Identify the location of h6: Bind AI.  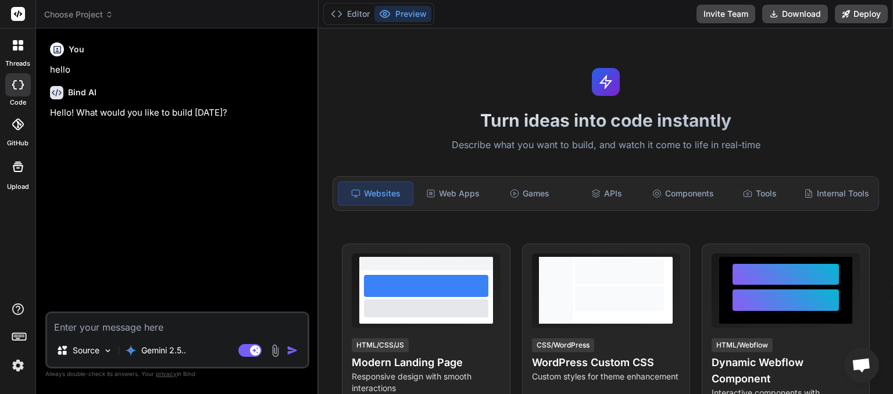
(82, 92).